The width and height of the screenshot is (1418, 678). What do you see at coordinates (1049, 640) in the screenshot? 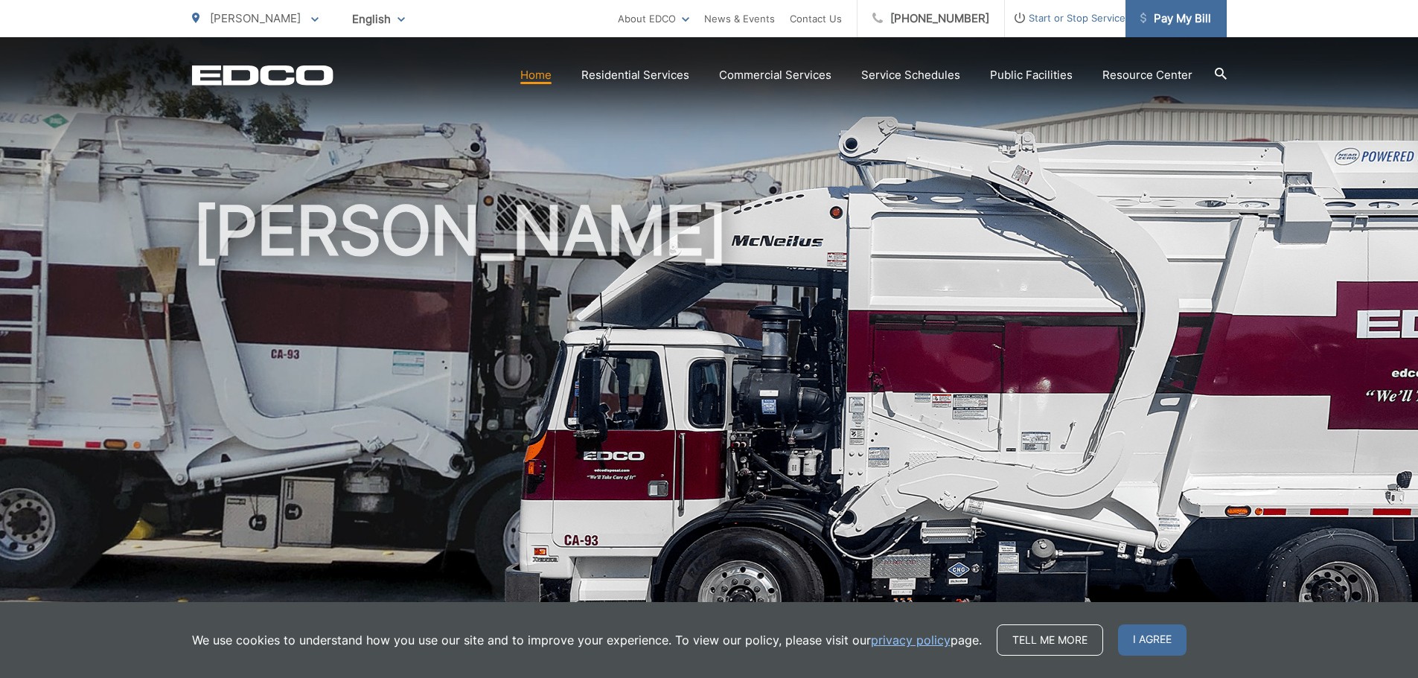
I see `a: Tell me more` at bounding box center [1049, 640].